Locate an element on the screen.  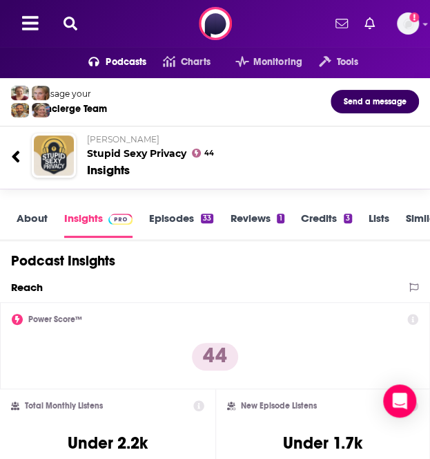
div: Concierge Team is located at coordinates (70, 108).